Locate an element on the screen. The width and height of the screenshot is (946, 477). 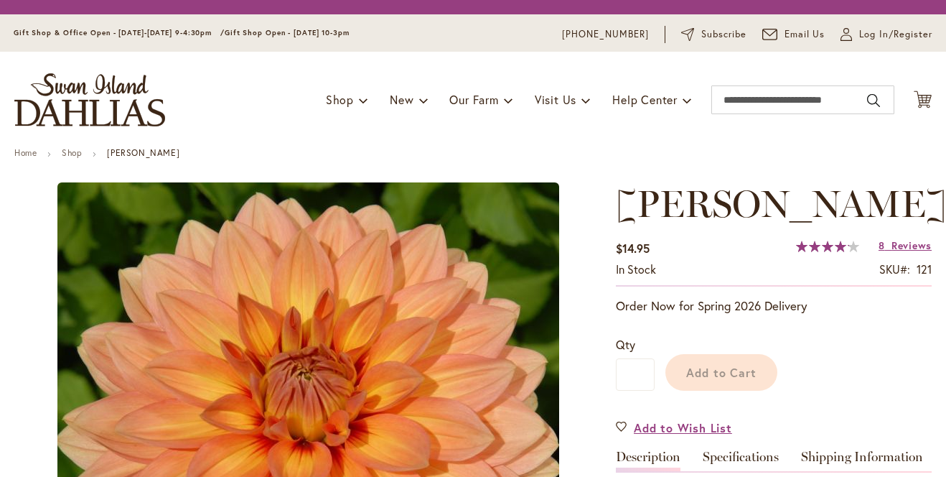
div: 84% is located at coordinates (827, 246).